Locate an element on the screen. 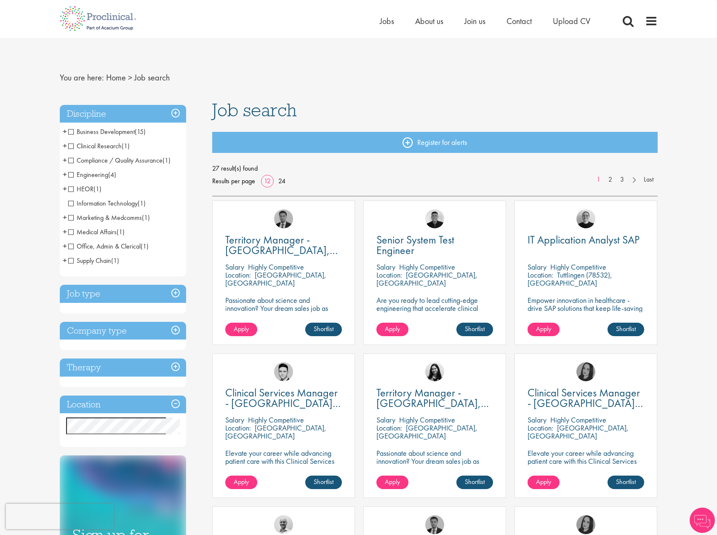 This screenshot has height=535, width=717. a: Anna Klemencic is located at coordinates (586, 524).